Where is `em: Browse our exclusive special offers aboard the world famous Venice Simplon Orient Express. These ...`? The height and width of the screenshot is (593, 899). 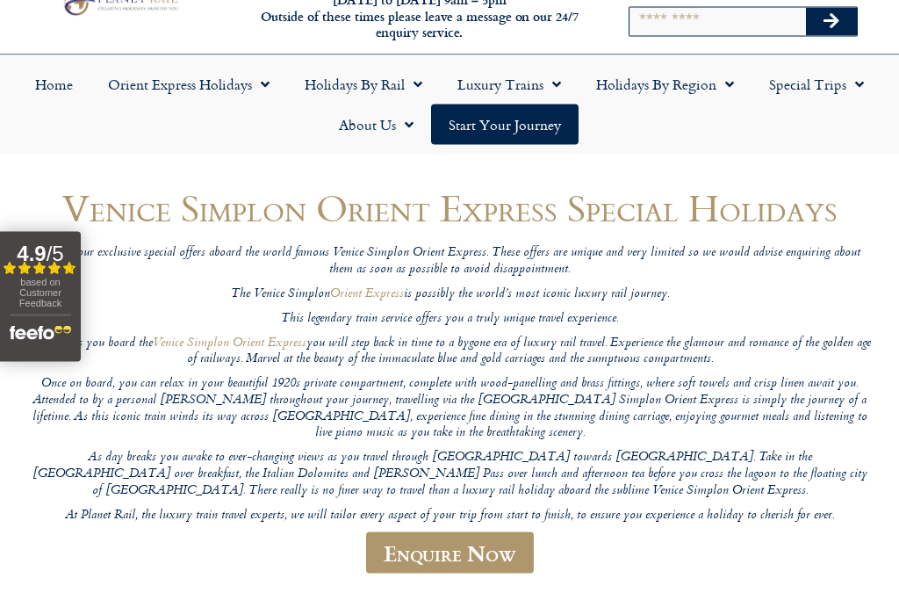
em: Browse our exclusive special offers aboard the world famous Venice Simplon Orient Express. These ... is located at coordinates (450, 261).